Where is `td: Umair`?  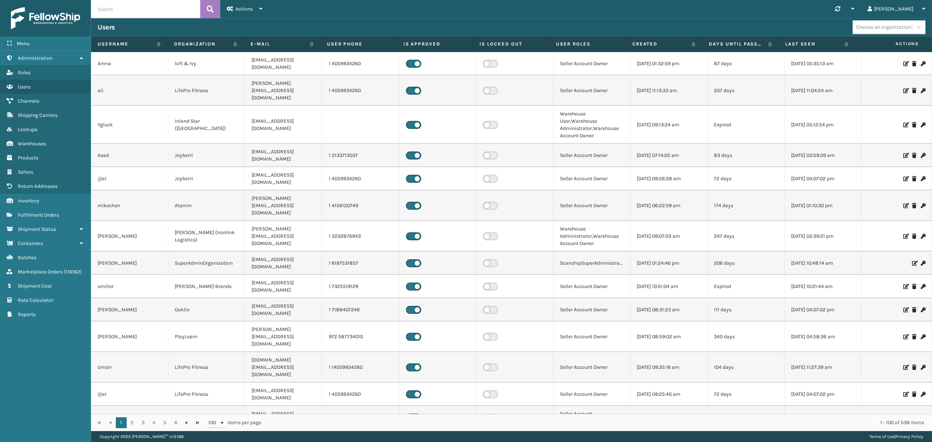
td: Umair is located at coordinates (130, 367).